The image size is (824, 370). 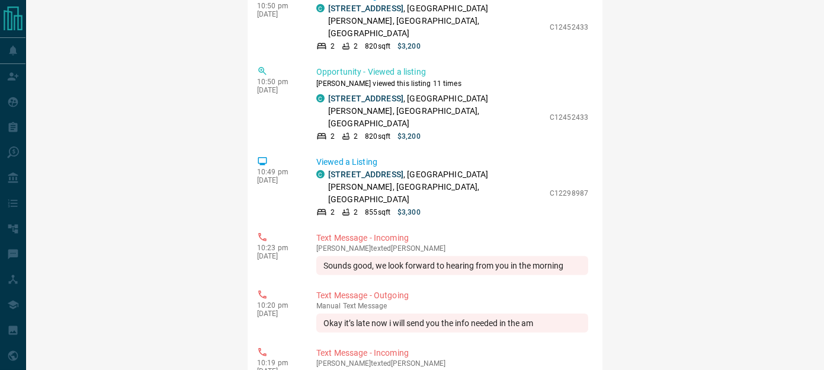 What do you see at coordinates (377, 212) in the screenshot?
I see `p: 855 sqft` at bounding box center [377, 212].